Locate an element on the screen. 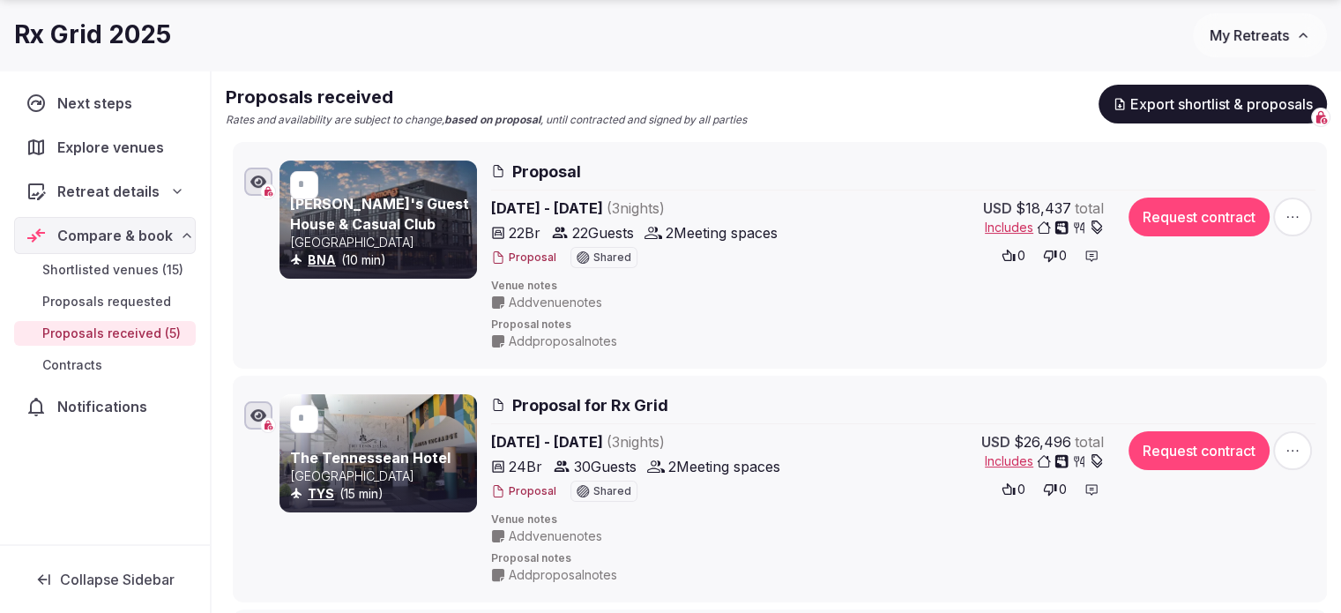  a: Notifications is located at coordinates (105, 406).